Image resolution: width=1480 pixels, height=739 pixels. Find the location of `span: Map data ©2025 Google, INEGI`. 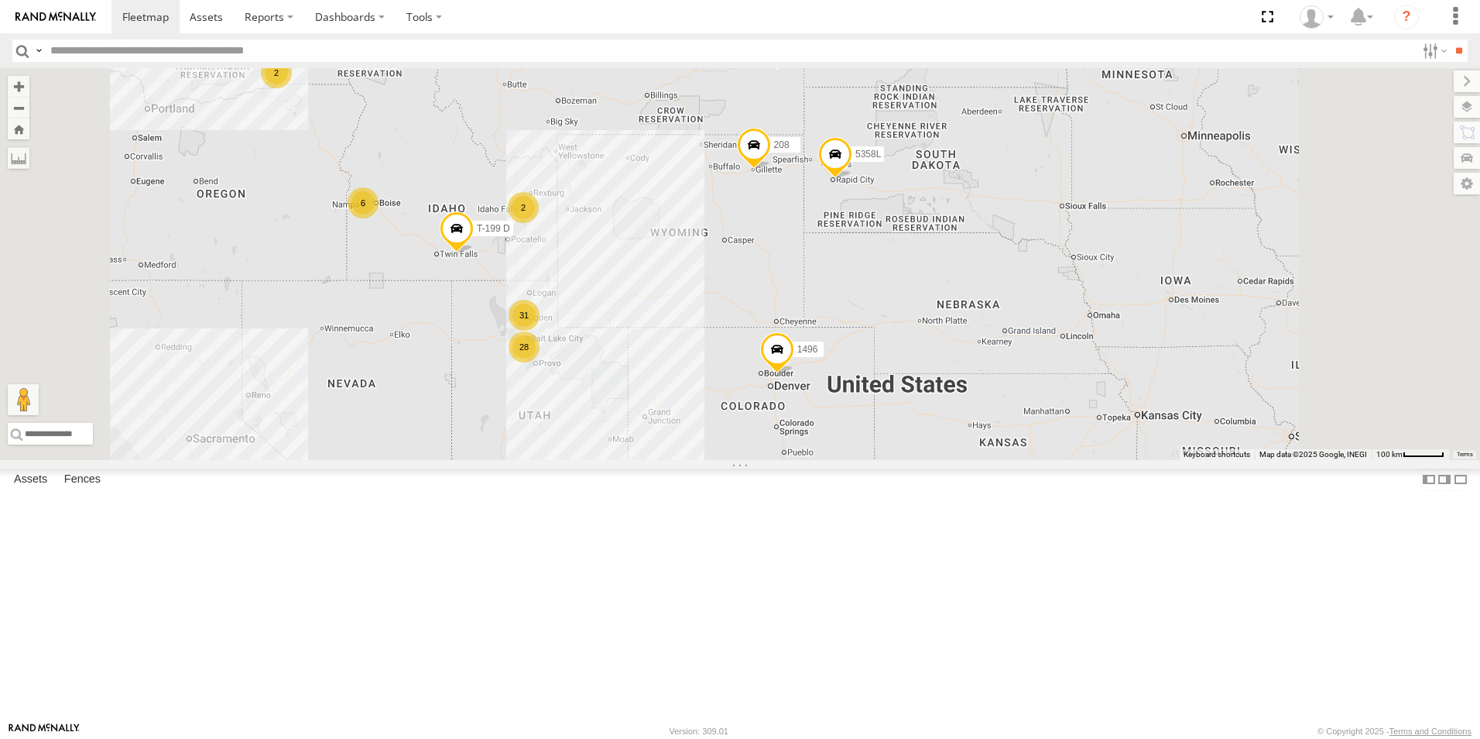

span: Map data ©2025 Google, INEGI is located at coordinates (1313, 454).